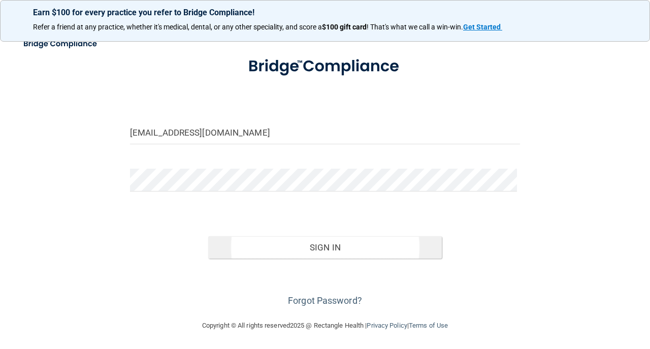 The image size is (650, 349). I want to click on strong: Get Started, so click(482, 27).